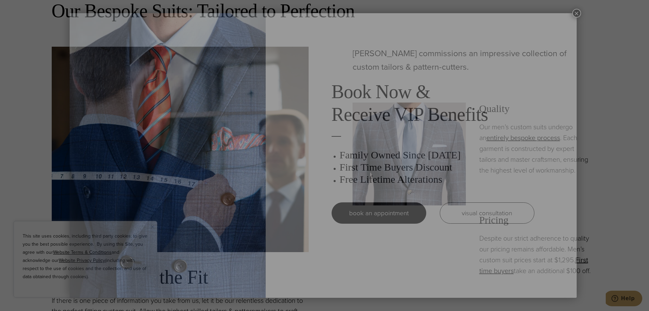 Image resolution: width=649 pixels, height=311 pixels. What do you see at coordinates (437, 167) in the screenshot?
I see `h3: First Time Buyers Discount` at bounding box center [437, 167].